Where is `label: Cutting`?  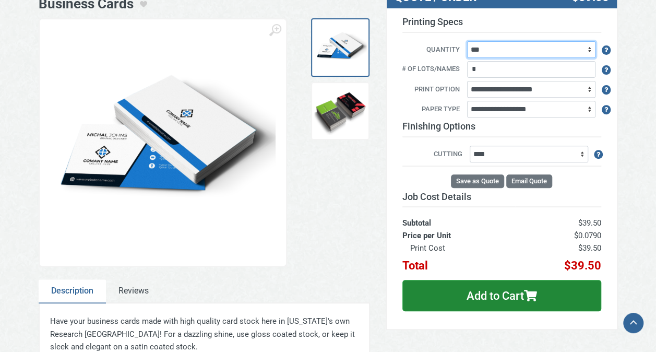
label: Cutting is located at coordinates (436, 155).